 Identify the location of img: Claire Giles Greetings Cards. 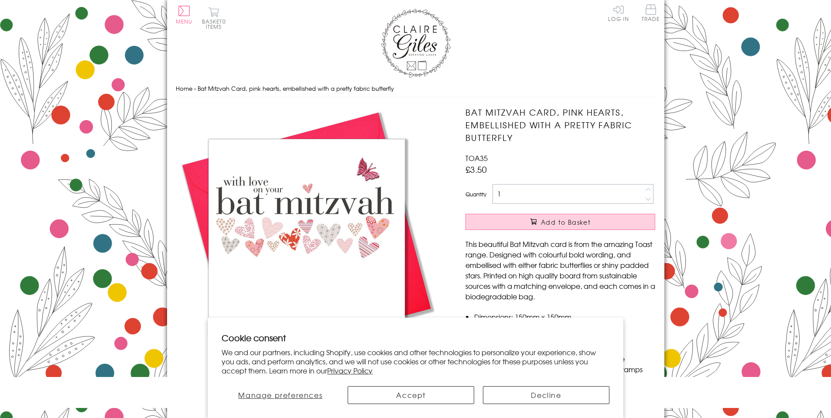
(416, 43).